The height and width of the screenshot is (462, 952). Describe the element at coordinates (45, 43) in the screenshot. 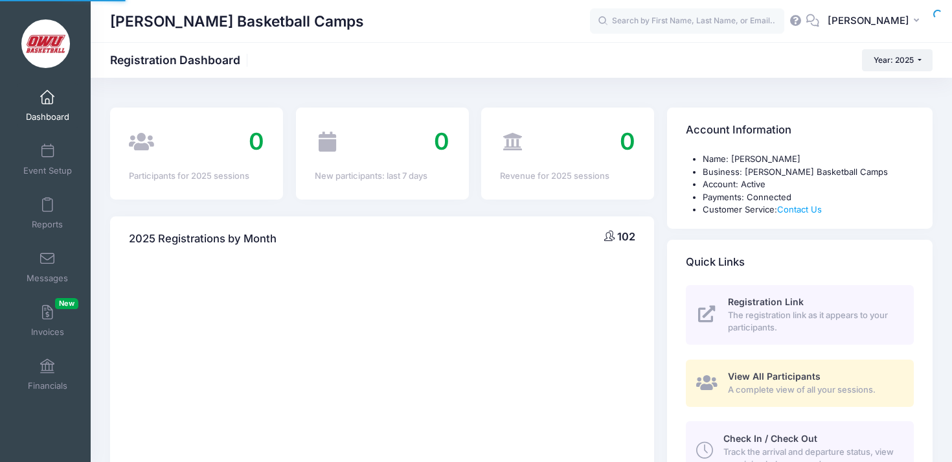

I see `img: David Vogel Basketball Camps` at that location.